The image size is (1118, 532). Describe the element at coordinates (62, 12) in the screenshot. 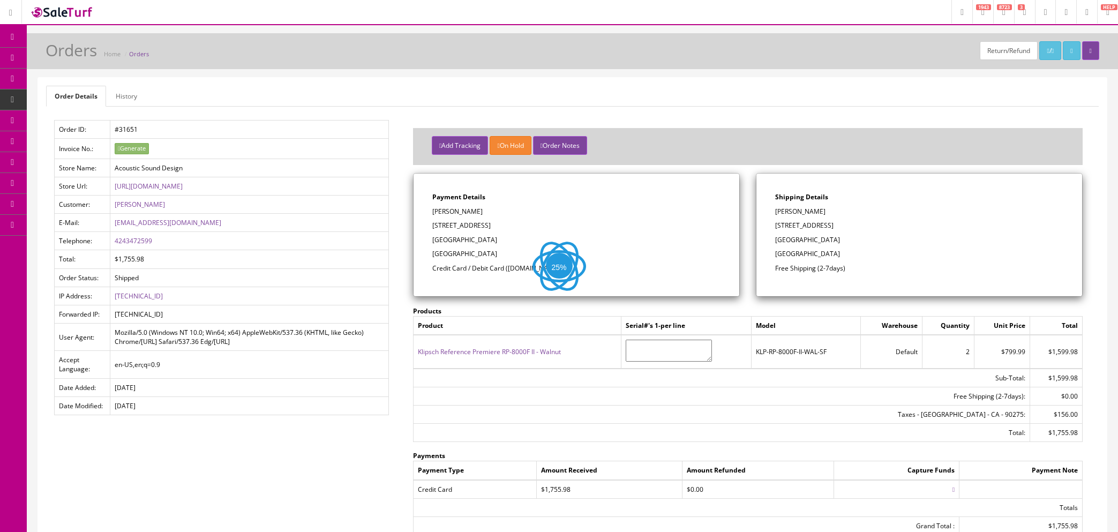

I see `img: SaleTurf` at that location.